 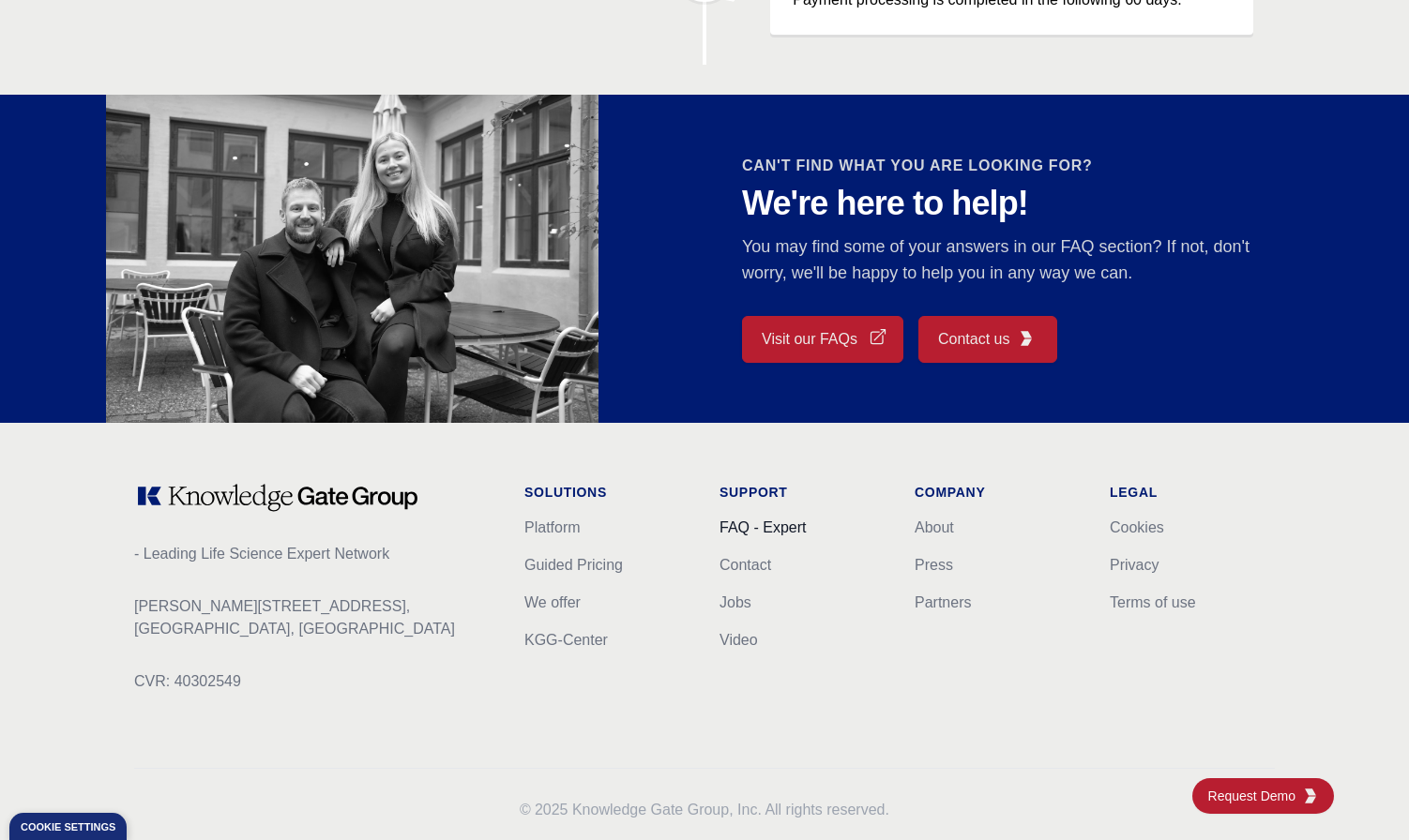 I want to click on a: FAQ - Expert, so click(x=763, y=527).